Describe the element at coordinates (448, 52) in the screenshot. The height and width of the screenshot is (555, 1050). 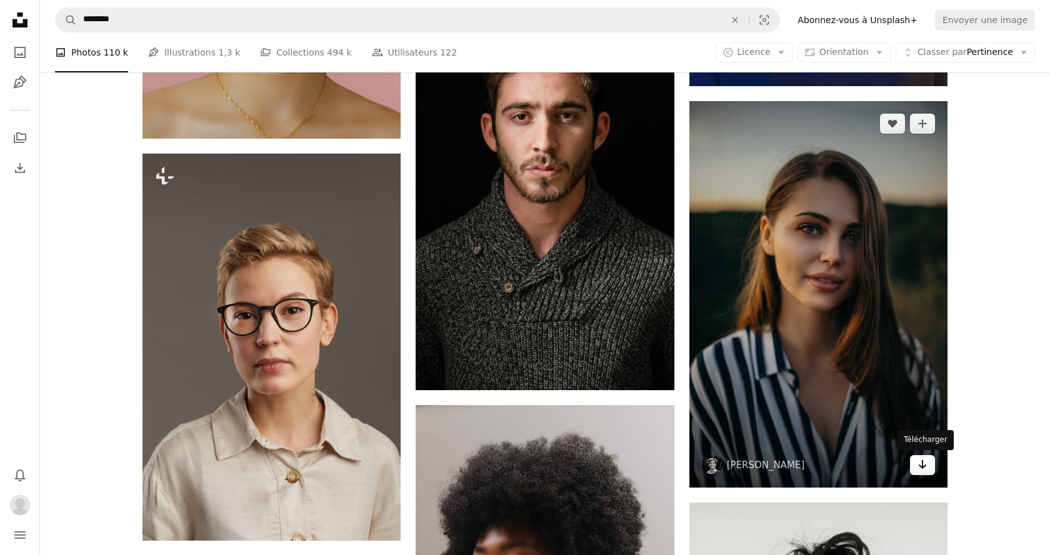
I see `span: 122` at that location.